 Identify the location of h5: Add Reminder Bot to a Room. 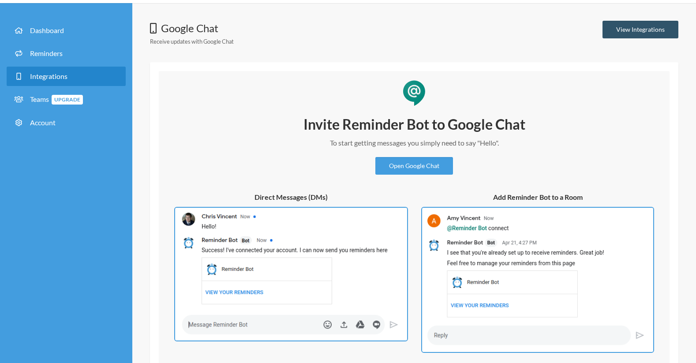
(538, 197).